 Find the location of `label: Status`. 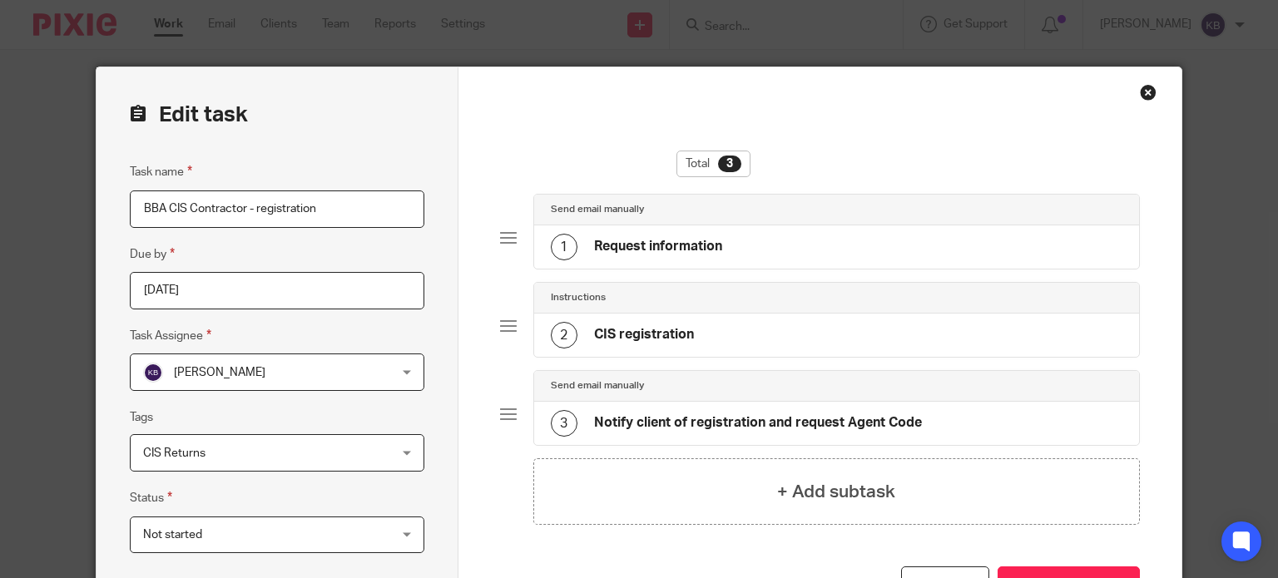

label: Status is located at coordinates (151, 498).